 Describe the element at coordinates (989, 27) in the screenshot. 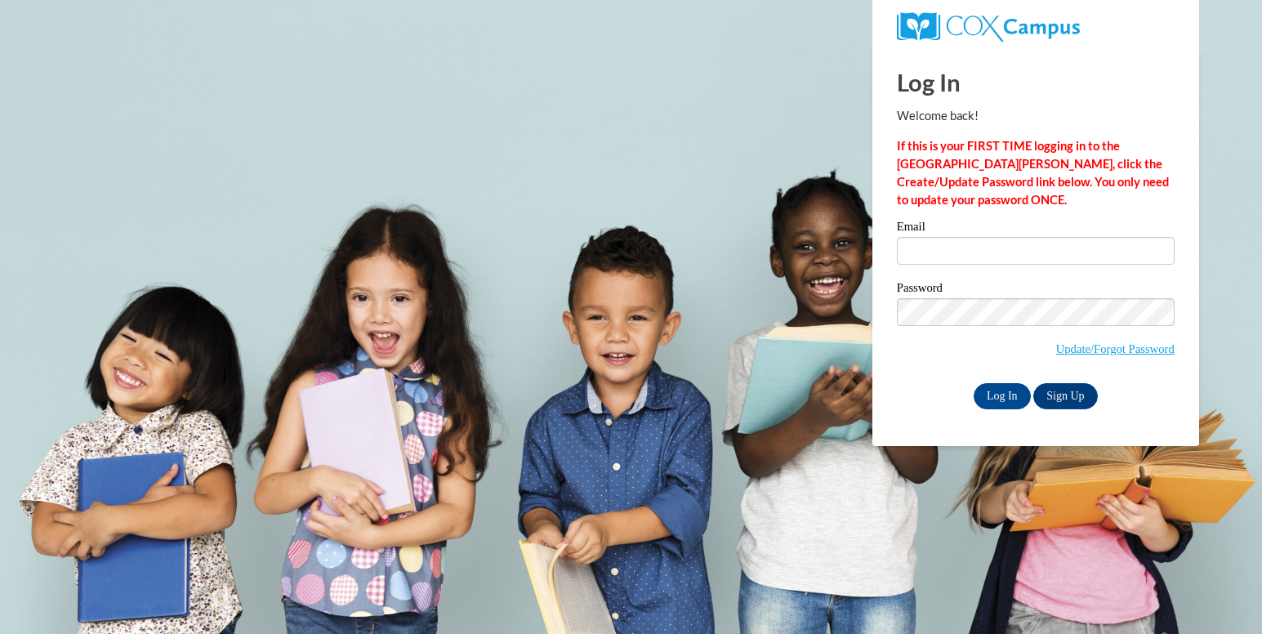

I see `img: COX Campus` at that location.